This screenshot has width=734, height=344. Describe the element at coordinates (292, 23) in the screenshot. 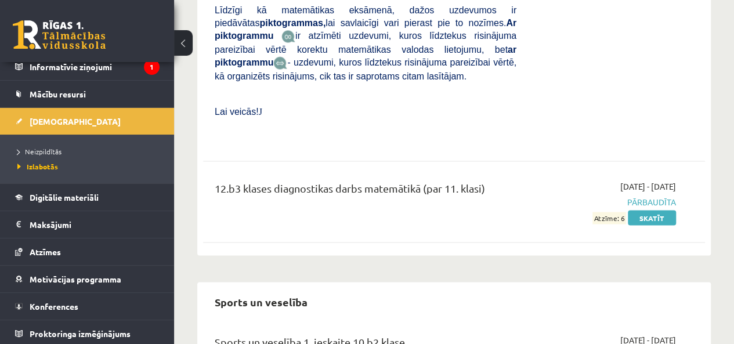

I see `b: piktogrammas,` at that location.